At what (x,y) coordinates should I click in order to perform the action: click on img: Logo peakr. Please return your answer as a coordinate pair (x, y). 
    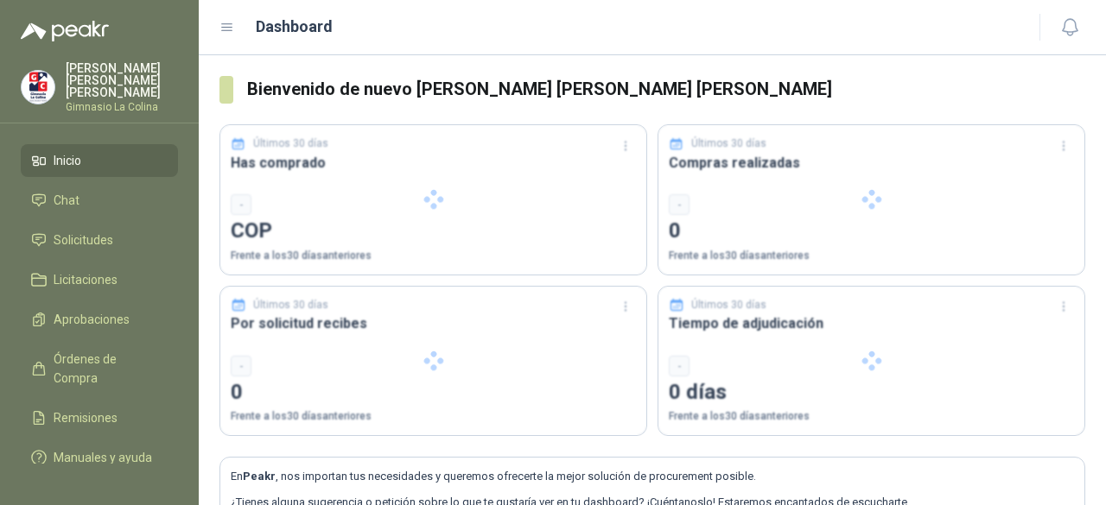
    Looking at the image, I should click on (65, 31).